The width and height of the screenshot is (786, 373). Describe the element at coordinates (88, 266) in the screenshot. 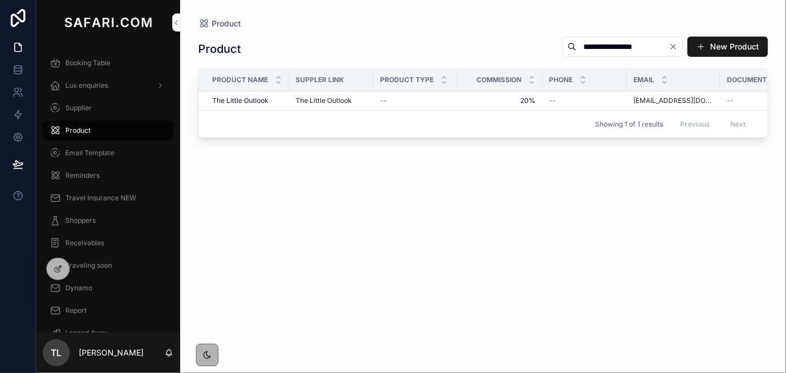

I see `span: Traveling soon` at that location.